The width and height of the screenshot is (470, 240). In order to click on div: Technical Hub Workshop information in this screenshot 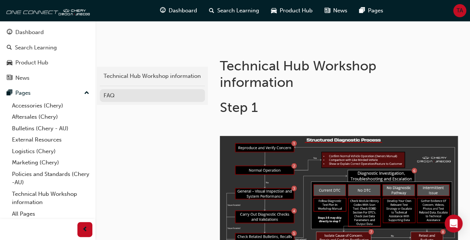, I will do `click(152, 76)`.